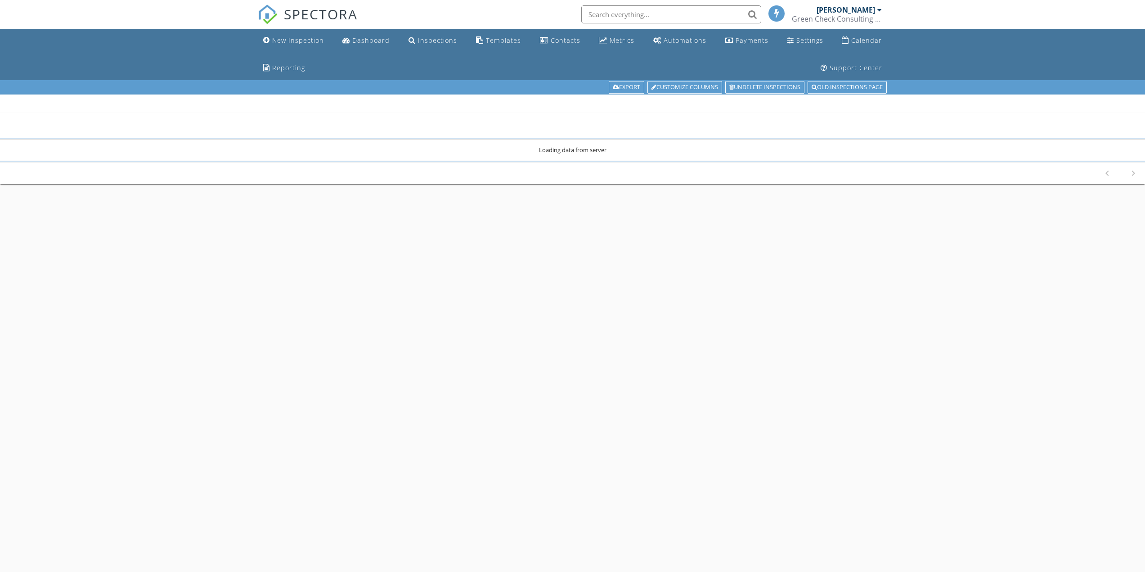 The image size is (1145, 572). I want to click on div: New Inspection, so click(298, 40).